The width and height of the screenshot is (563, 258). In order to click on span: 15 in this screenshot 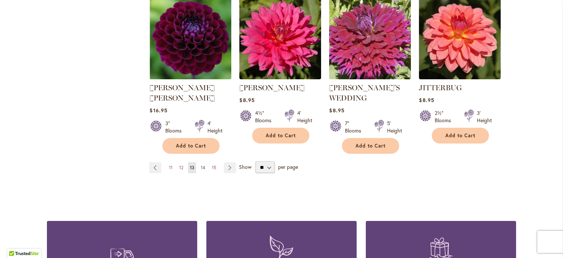, I will do `click(214, 167)`.